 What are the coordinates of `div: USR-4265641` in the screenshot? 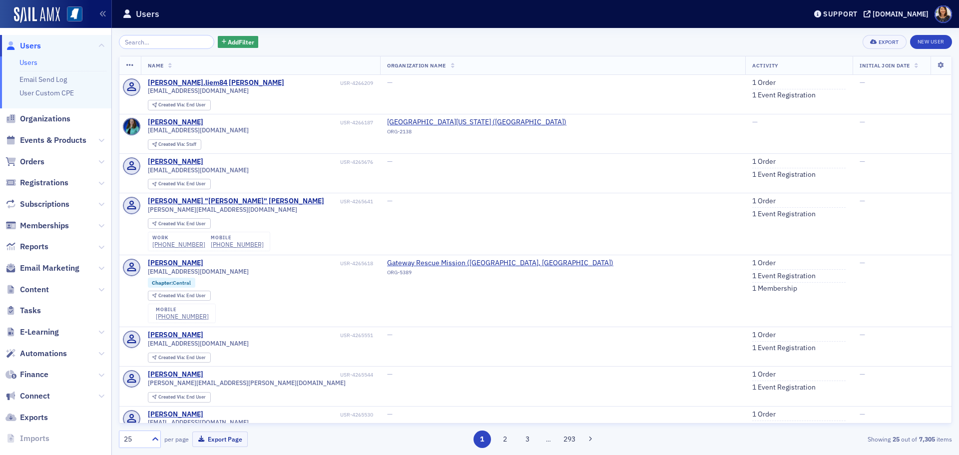 It's located at (349, 201).